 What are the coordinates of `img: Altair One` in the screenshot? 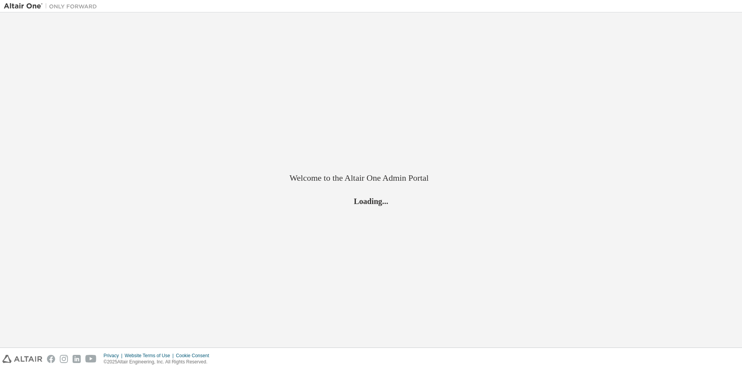 It's located at (52, 6).